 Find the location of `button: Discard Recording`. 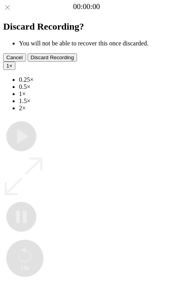

button: Discard Recording is located at coordinates (53, 57).